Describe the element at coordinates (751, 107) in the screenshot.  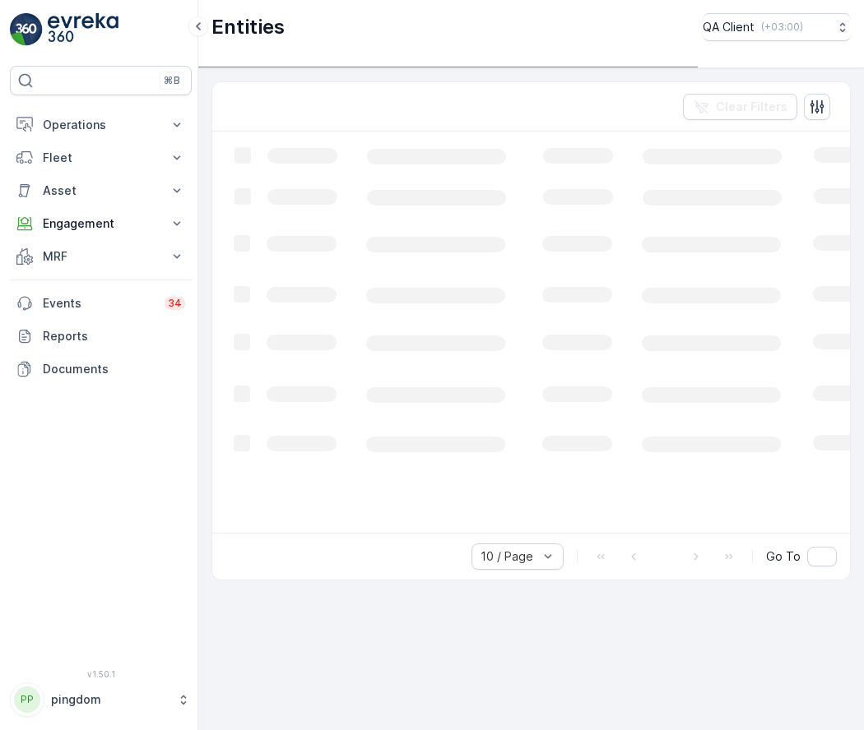
I see `p: Clear Filters` at that location.